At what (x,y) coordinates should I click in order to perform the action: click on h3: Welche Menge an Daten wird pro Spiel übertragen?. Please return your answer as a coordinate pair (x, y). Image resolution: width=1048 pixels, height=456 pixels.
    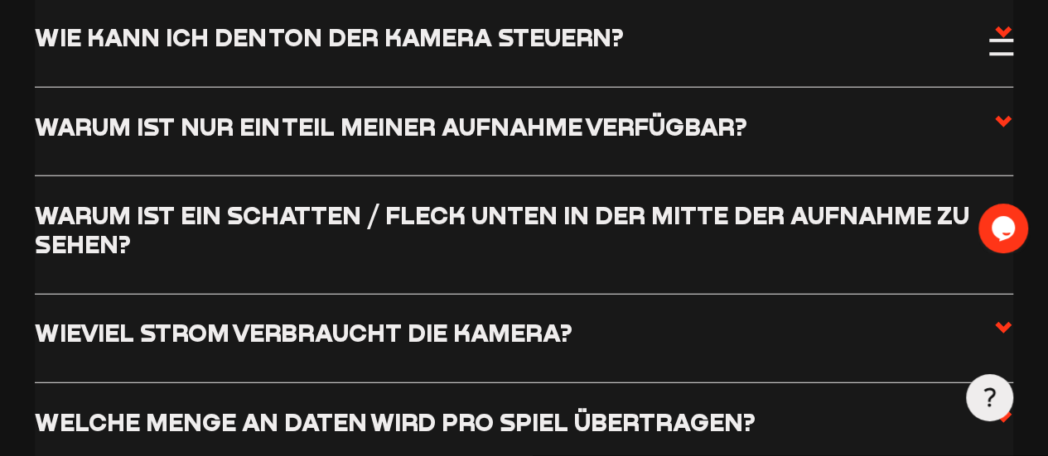
    Looking at the image, I should click on (394, 422).